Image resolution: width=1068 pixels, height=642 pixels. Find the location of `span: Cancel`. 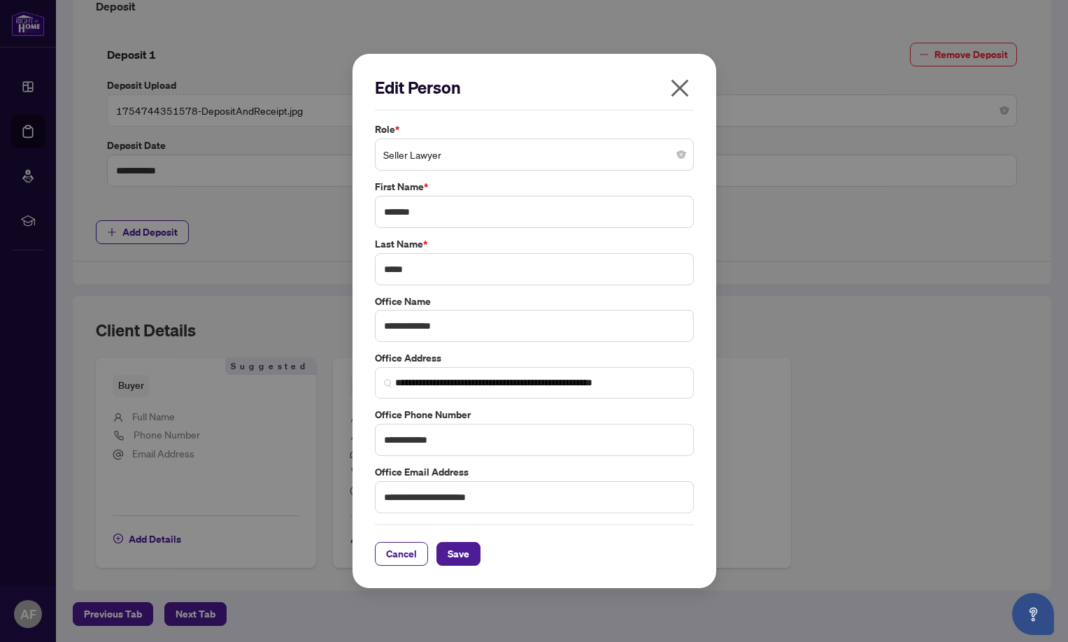

span: Cancel is located at coordinates (402, 554).